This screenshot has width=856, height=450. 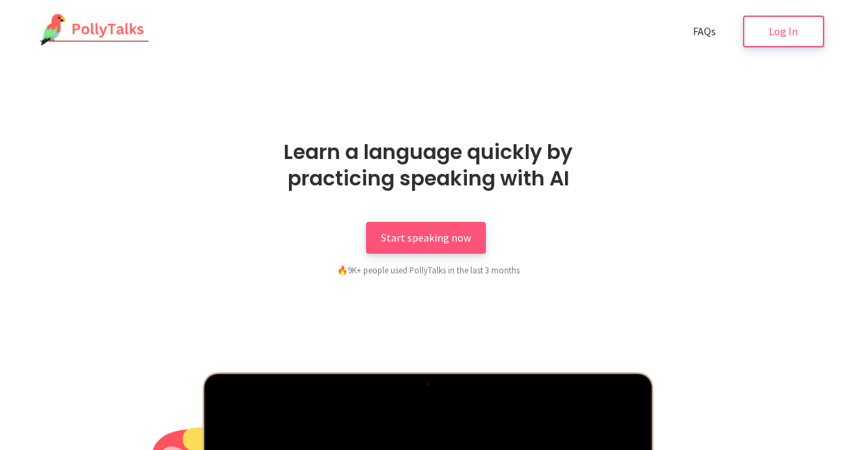 What do you see at coordinates (705, 31) in the screenshot?
I see `span: FAQs` at bounding box center [705, 31].